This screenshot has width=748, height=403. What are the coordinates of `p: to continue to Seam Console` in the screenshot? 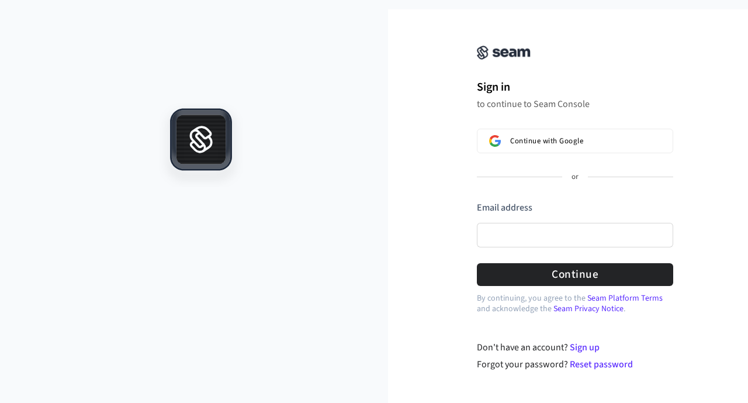 It's located at (575, 104).